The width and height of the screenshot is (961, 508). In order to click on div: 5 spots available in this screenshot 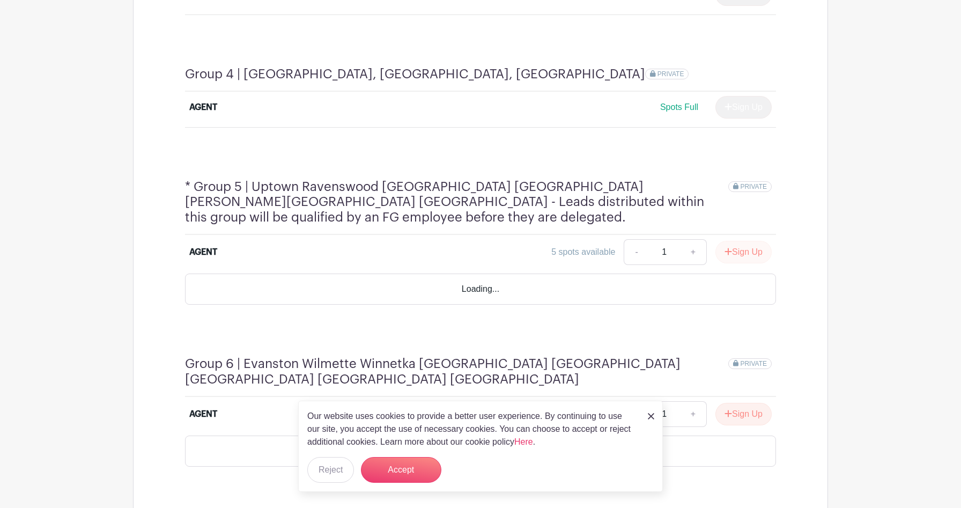, I will do `click(583, 252)`.